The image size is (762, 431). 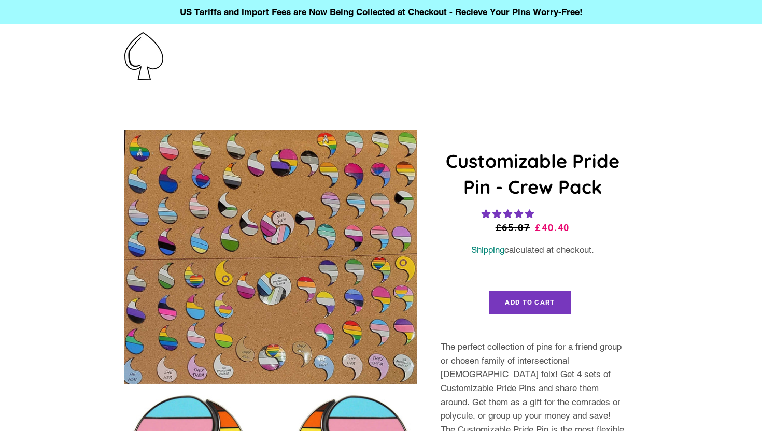 I want to click on div: calculated at checkout., so click(x=532, y=250).